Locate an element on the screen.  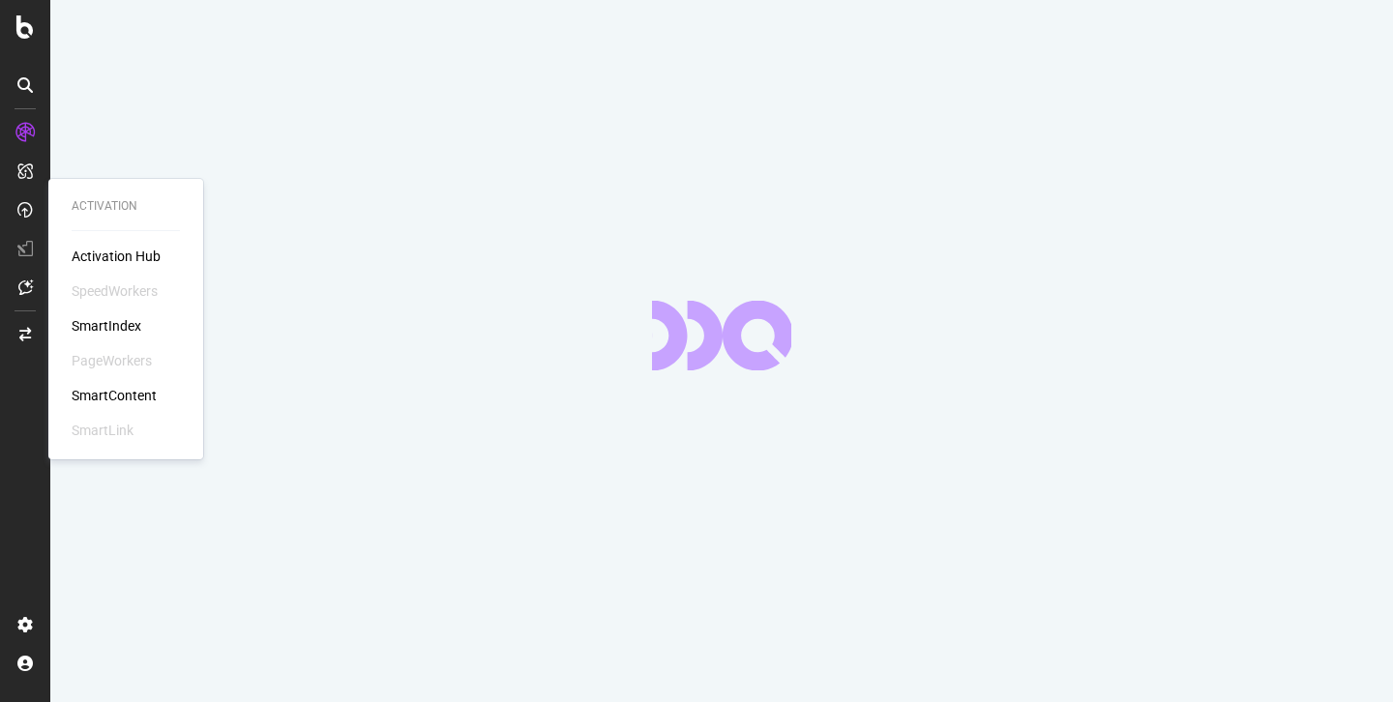
div: SmartIndex is located at coordinates (106, 326).